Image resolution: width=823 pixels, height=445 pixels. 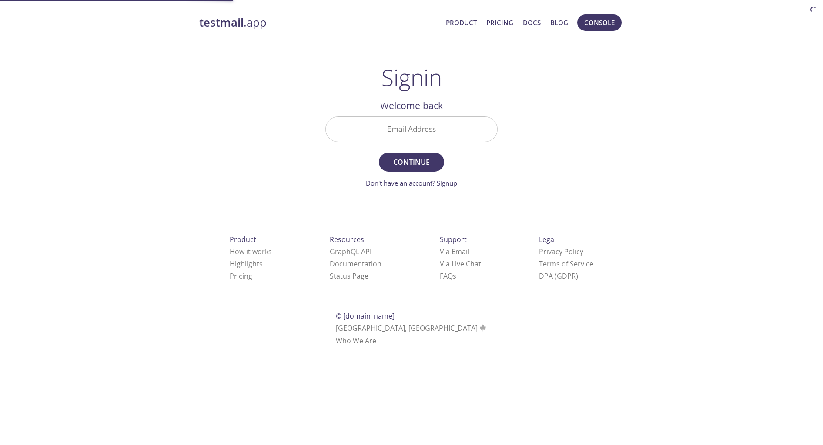 I want to click on a: Blog, so click(x=559, y=23).